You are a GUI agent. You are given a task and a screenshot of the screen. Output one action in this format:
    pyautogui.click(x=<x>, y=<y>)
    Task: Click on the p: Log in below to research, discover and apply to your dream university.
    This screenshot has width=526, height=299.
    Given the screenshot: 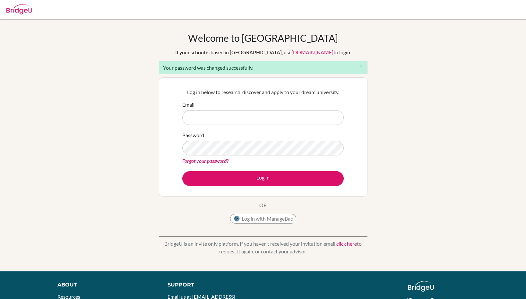 What is the action you would take?
    pyautogui.click(x=263, y=92)
    